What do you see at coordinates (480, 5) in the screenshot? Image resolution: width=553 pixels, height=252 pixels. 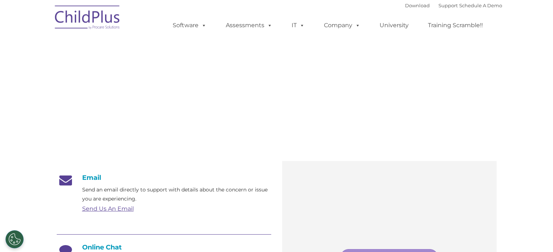 I see `a: Schedule A Demo` at bounding box center [480, 5].